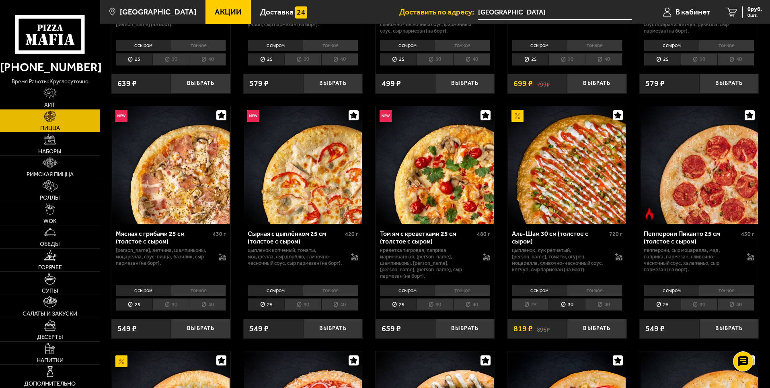  Describe the element at coordinates (50, 198) in the screenshot. I see `span: Роллы` at that location.